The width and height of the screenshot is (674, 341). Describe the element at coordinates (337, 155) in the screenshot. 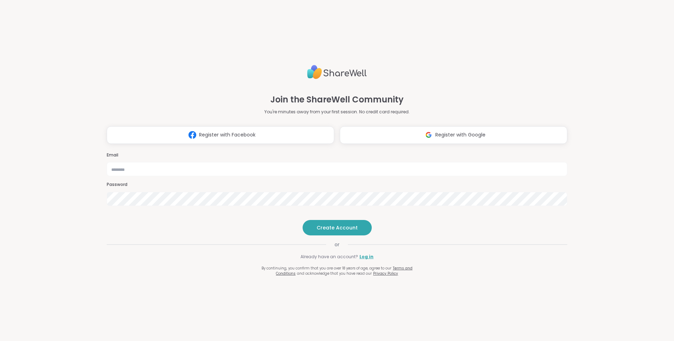

I see `h3: Email` at that location.